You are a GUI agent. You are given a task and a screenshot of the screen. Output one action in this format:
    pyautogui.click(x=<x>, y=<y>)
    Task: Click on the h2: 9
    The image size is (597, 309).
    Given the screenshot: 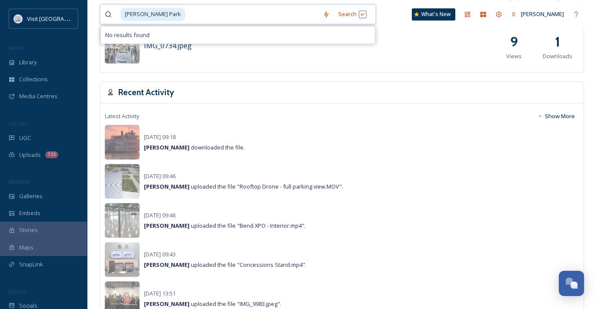 What is the action you would take?
    pyautogui.click(x=514, y=42)
    